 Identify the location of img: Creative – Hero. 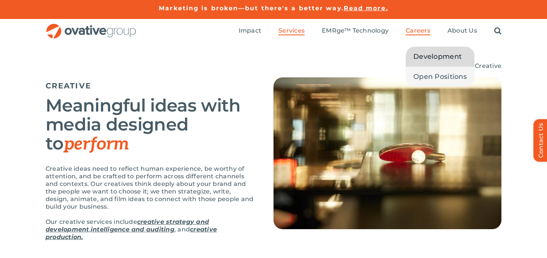
(388, 154).